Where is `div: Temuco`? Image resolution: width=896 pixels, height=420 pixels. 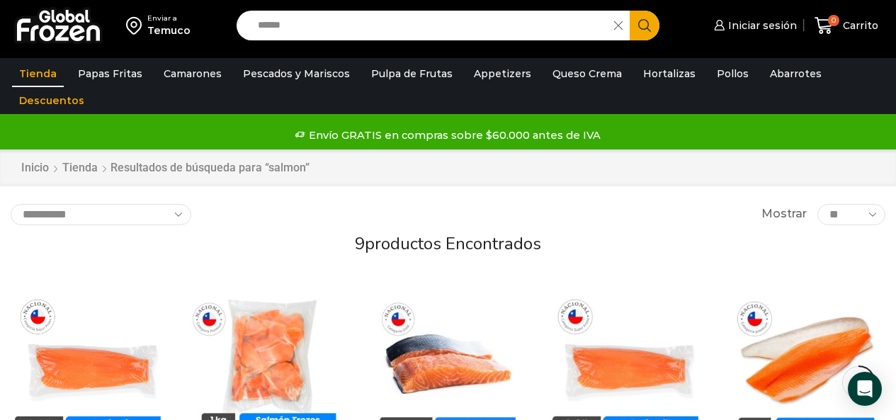
div: Temuco is located at coordinates (169, 30).